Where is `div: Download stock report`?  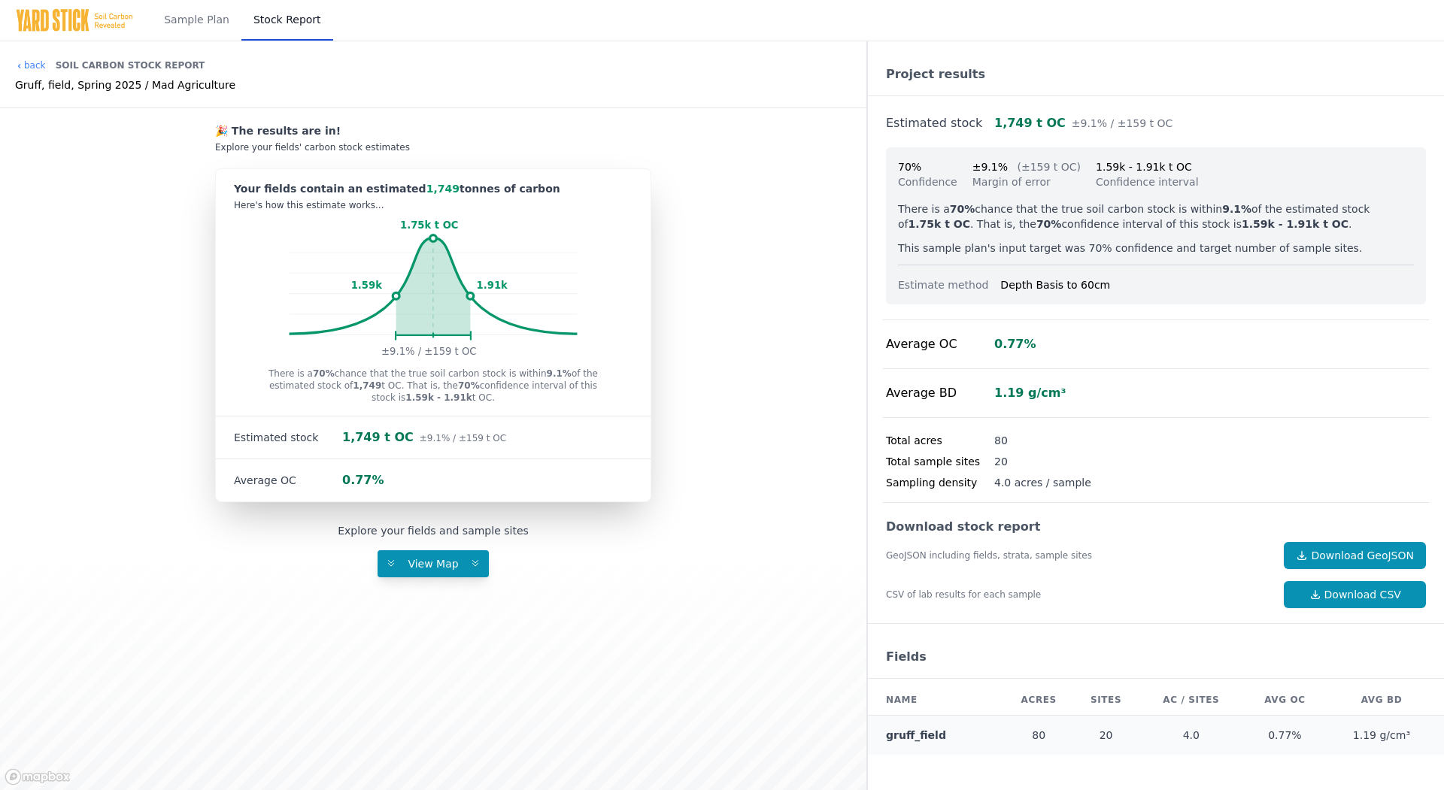
div: Download stock report is located at coordinates (1156, 527).